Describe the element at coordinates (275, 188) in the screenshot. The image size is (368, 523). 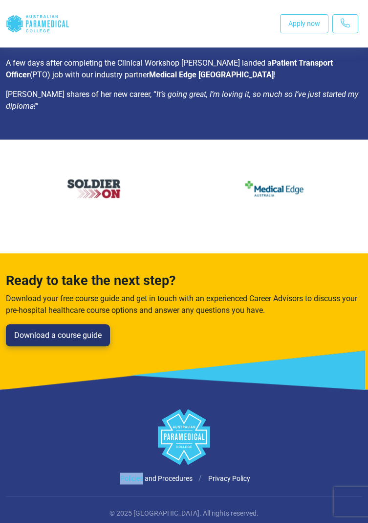
I see `div: 54 / 60` at that location.